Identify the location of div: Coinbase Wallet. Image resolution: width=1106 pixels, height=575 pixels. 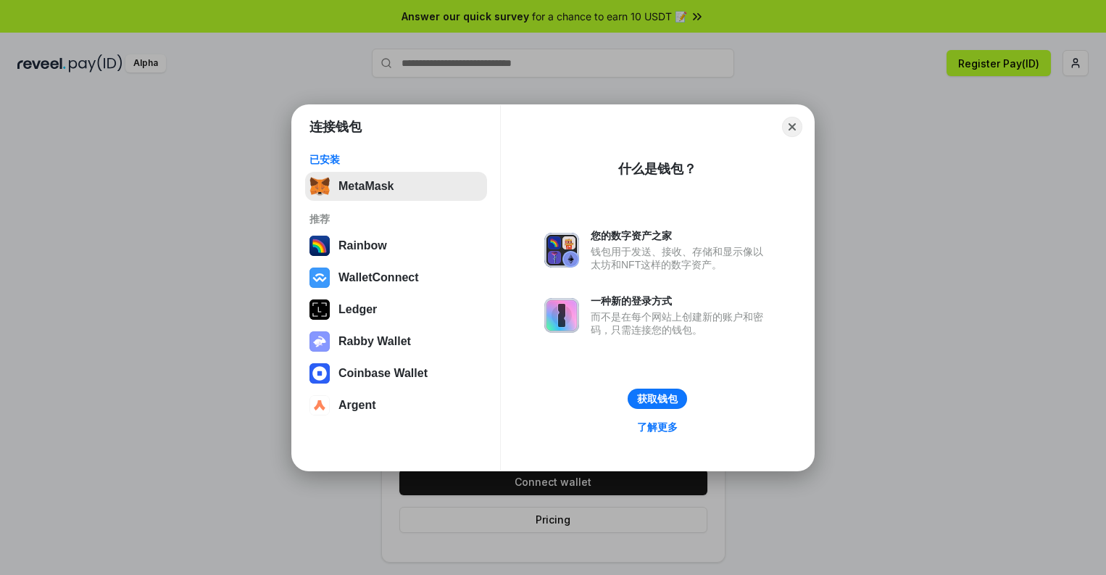
(383, 373).